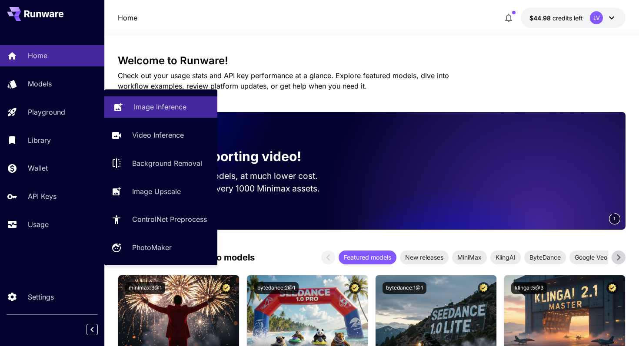 Image resolution: width=639 pixels, height=346 pixels. What do you see at coordinates (38, 225) in the screenshot?
I see `p: Usage` at bounding box center [38, 225].